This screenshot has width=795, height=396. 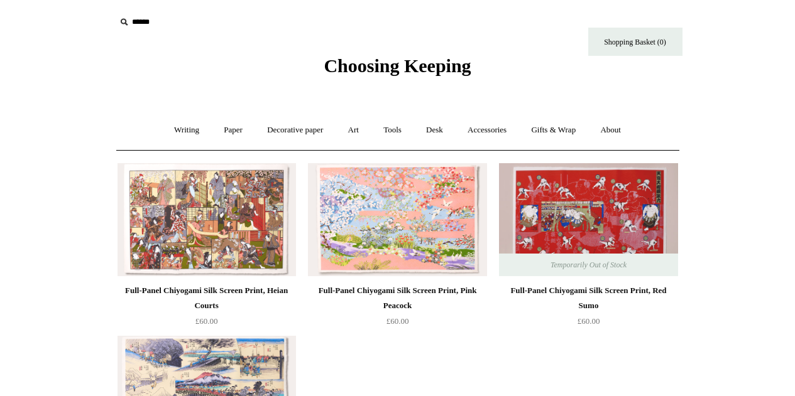 What do you see at coordinates (588, 220) in the screenshot?
I see `img: Full-Panel Chiyogami Silk Screen Print, Red Sumo` at bounding box center [588, 220].